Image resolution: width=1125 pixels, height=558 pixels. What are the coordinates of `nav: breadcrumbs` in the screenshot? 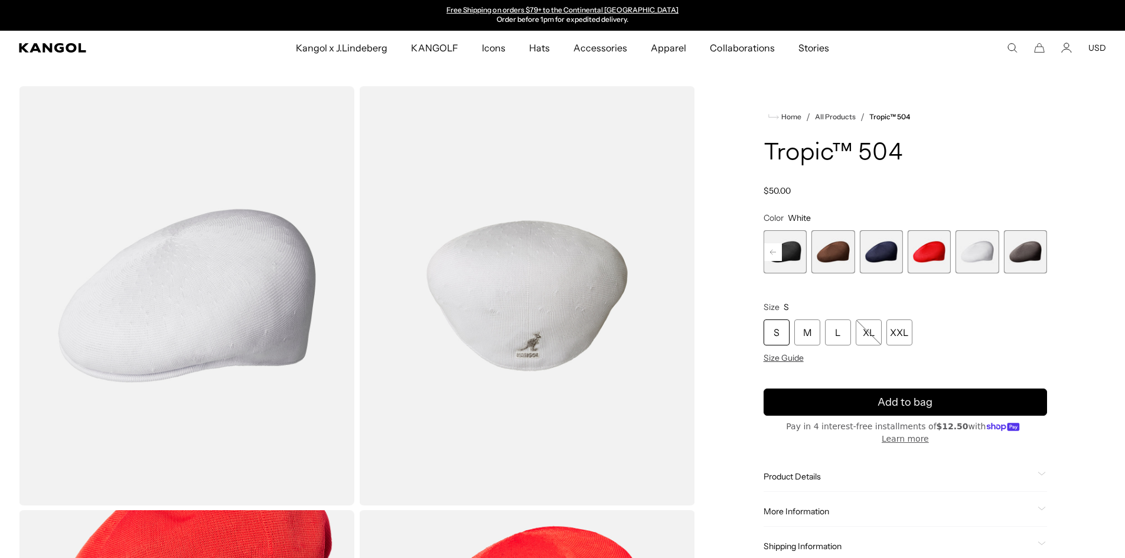 It's located at (905, 117).